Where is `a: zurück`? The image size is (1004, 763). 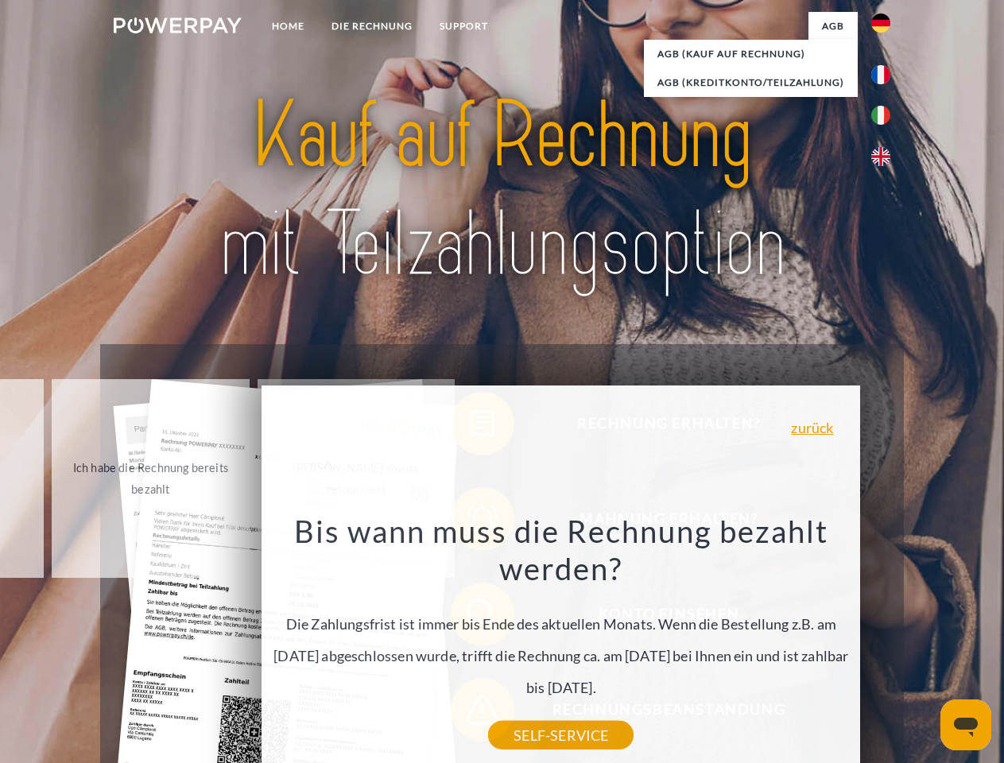 a: zurück is located at coordinates (812, 428).